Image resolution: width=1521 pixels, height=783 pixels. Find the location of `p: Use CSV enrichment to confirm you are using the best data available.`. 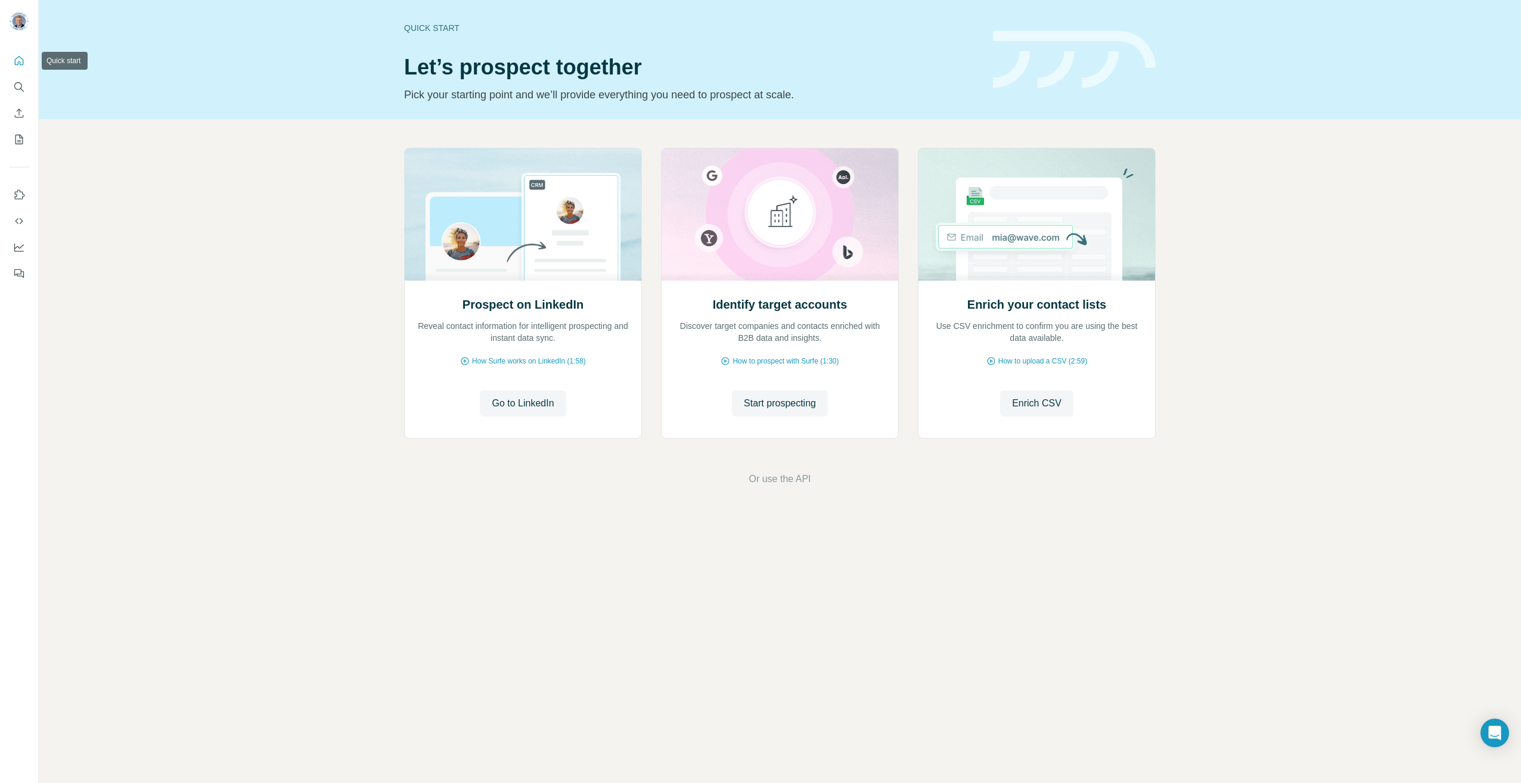

p: Use CSV enrichment to confirm you are using the best data available. is located at coordinates (1036, 332).